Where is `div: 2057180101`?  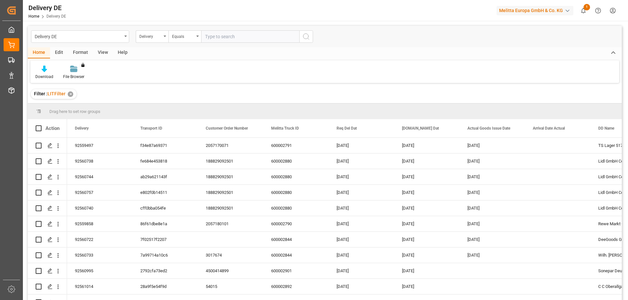 div: 2057180101 is located at coordinates (231, 224).